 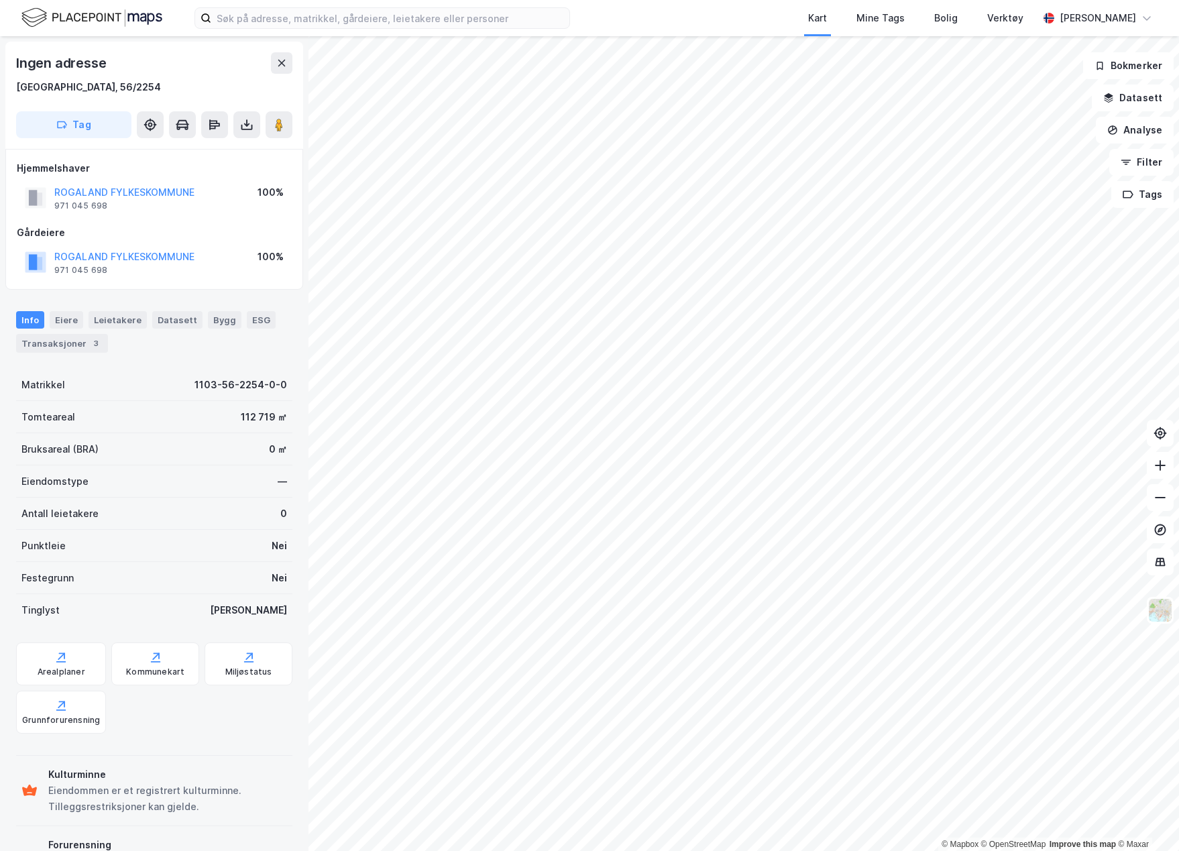 I want to click on div: ESG, so click(x=261, y=320).